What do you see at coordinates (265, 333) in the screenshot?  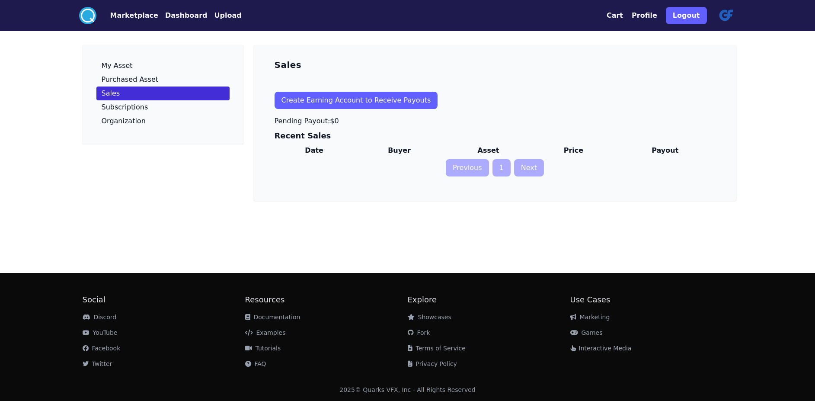 I see `a: Examples` at bounding box center [265, 333].